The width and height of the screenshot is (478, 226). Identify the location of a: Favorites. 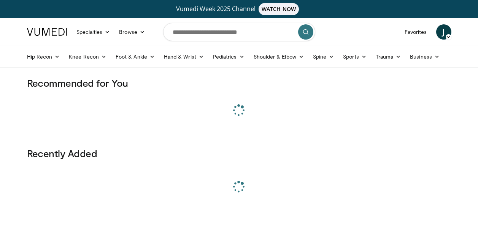
(416, 32).